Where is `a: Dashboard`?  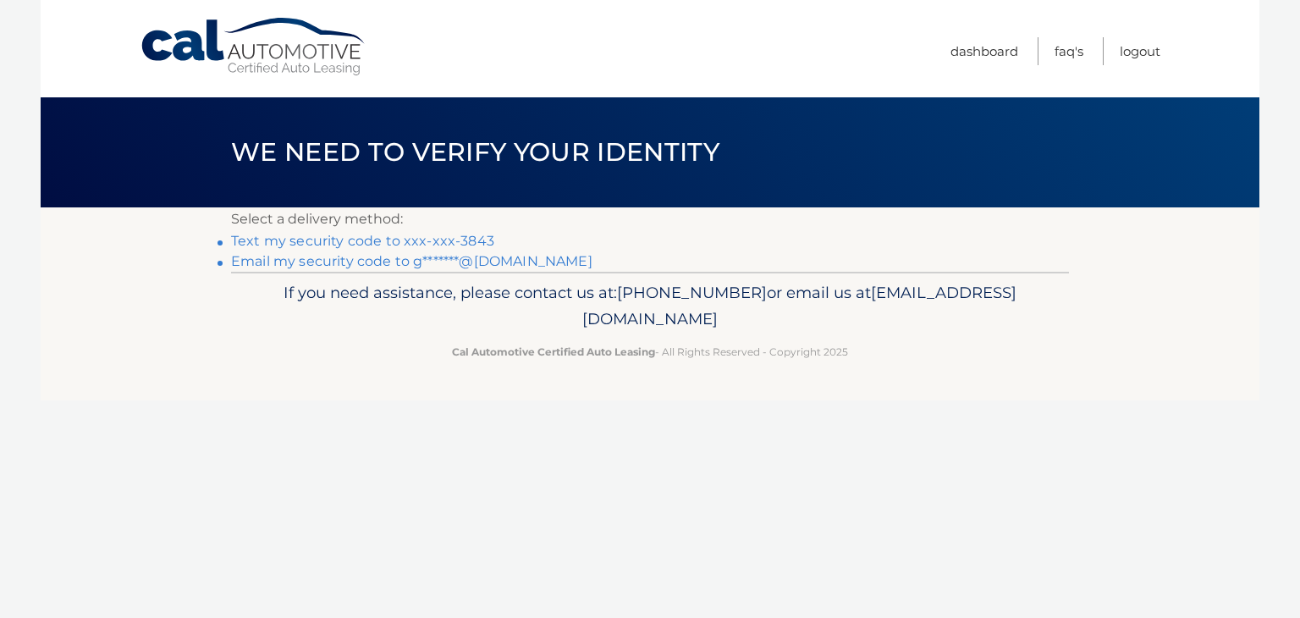
a: Dashboard is located at coordinates (985, 51).